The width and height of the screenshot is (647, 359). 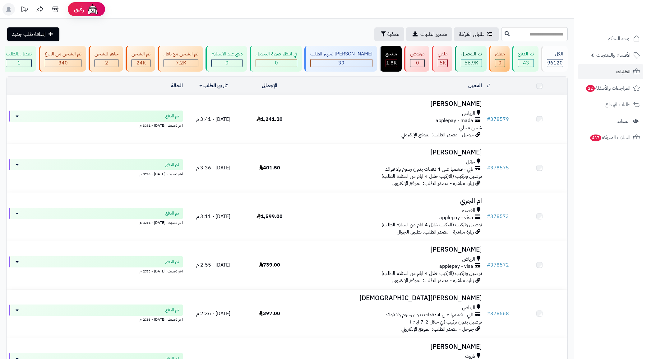 What do you see at coordinates (177, 86) in the screenshot?
I see `a: الحالة` at bounding box center [177, 86].